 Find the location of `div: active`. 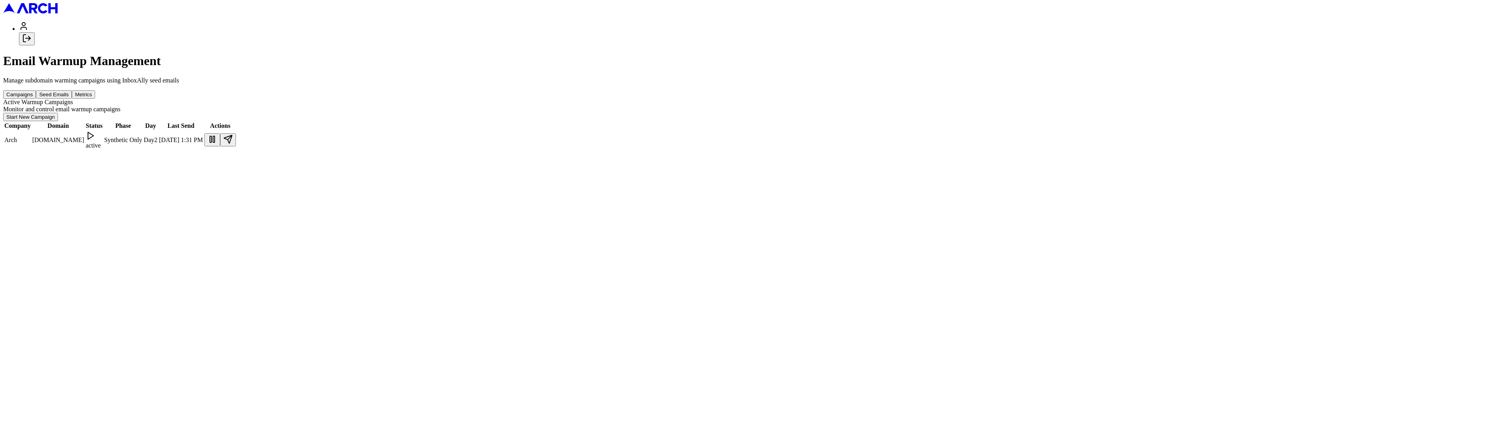

div: active is located at coordinates (94, 146).